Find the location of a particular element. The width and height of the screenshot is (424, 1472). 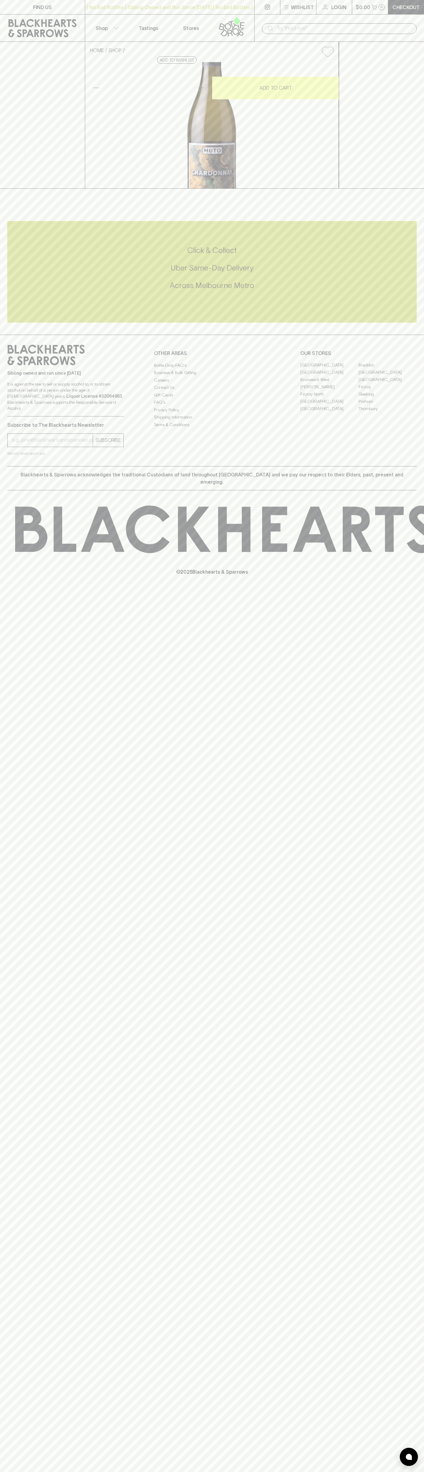

a: Prahran is located at coordinates (387, 402).